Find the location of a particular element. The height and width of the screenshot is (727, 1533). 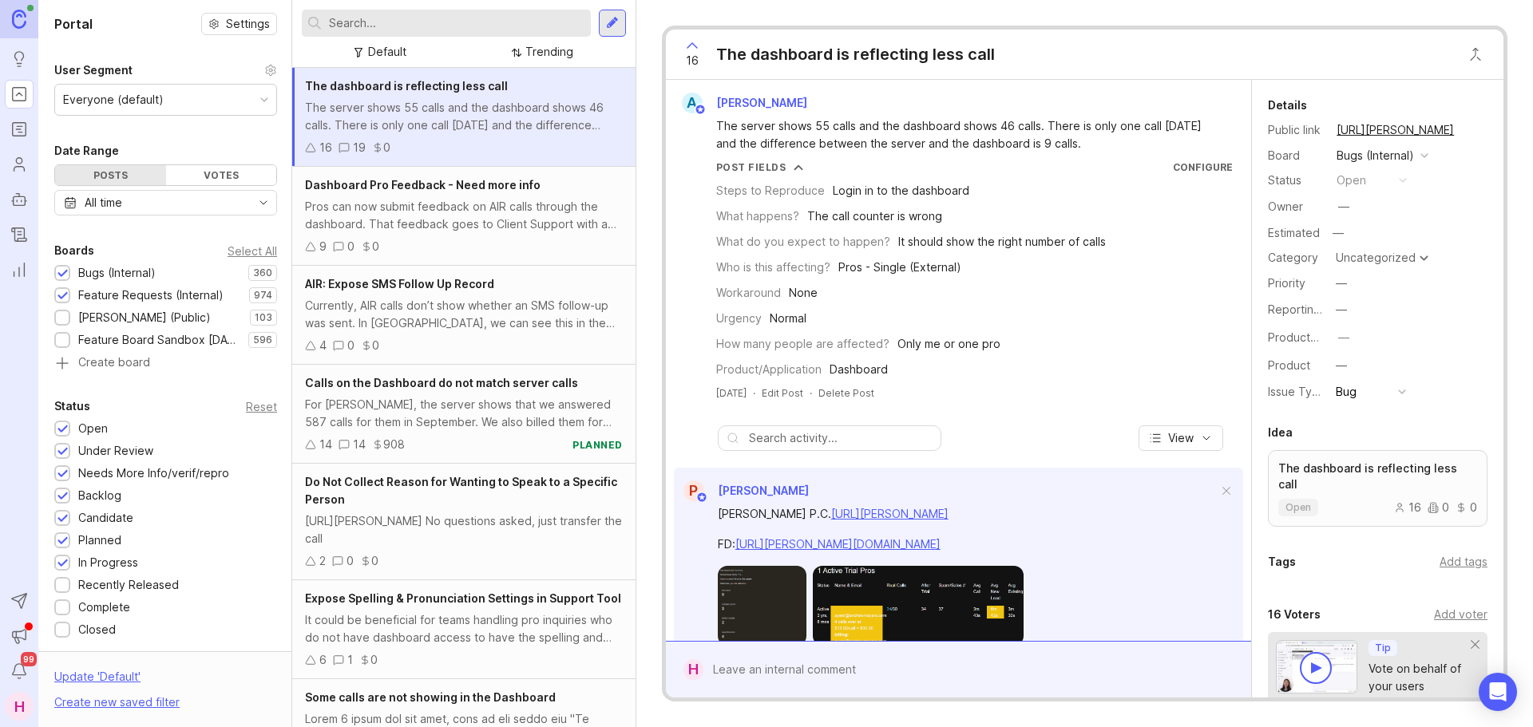

label: ProductboardID is located at coordinates (1310, 337).